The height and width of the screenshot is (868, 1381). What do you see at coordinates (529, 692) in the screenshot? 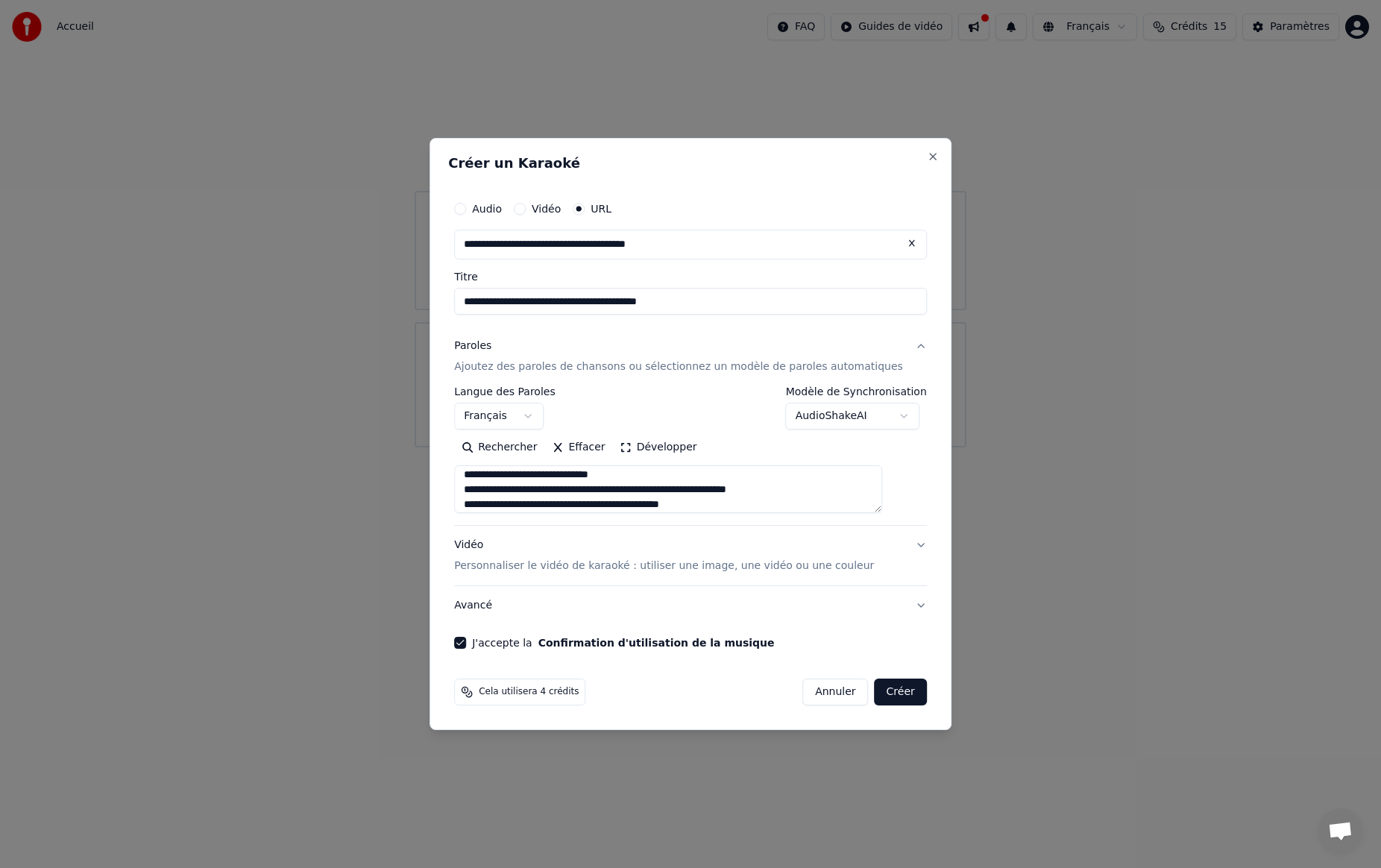
I see `span: Cela utilisera 4 crédits` at bounding box center [529, 692].